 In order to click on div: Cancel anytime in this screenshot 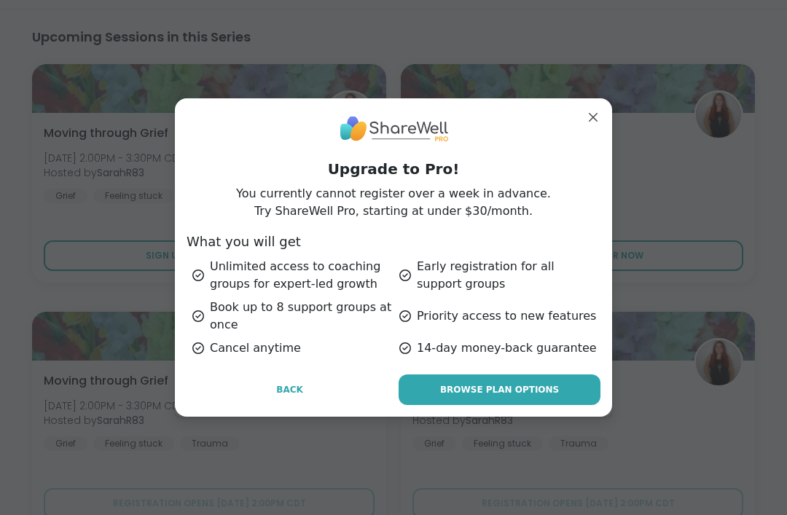, I will do `click(293, 348)`.